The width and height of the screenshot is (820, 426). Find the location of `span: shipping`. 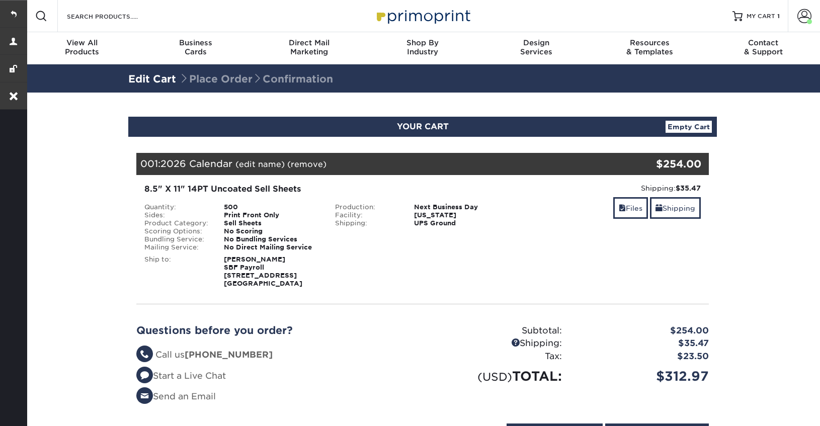

span: shipping is located at coordinates (659, 208).